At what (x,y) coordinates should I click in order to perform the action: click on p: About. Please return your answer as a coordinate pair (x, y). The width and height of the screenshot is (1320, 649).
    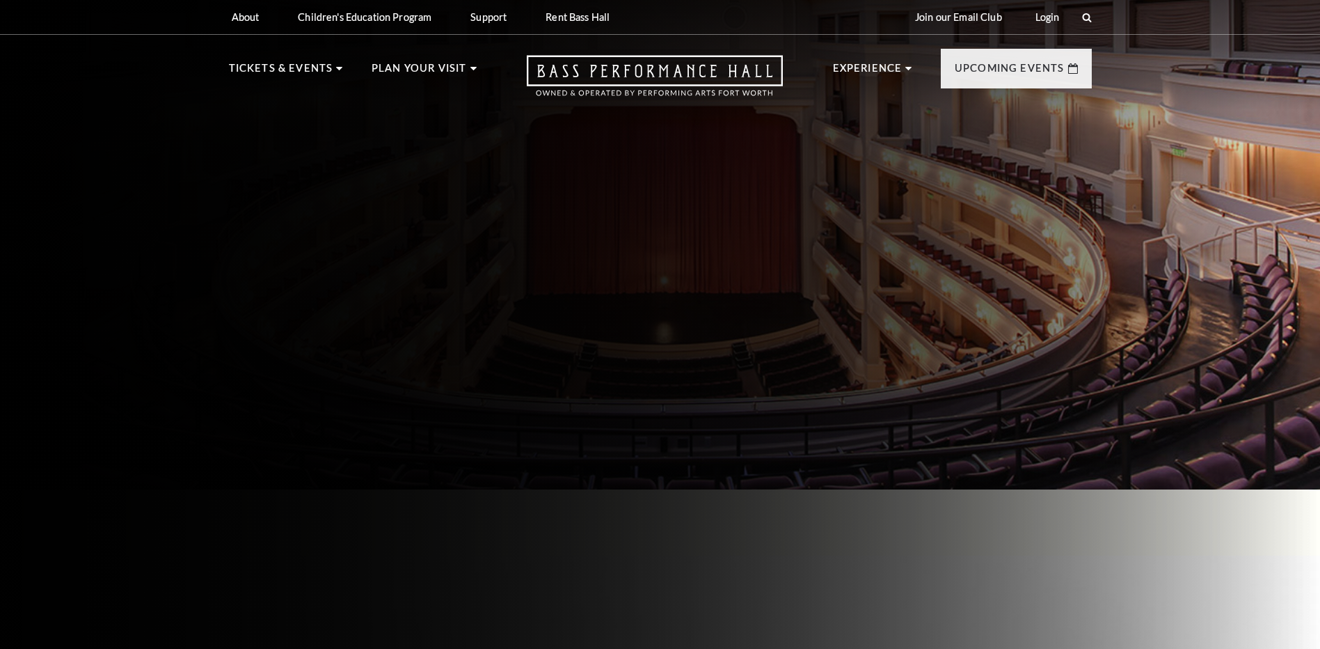
    Looking at the image, I should click on (246, 17).